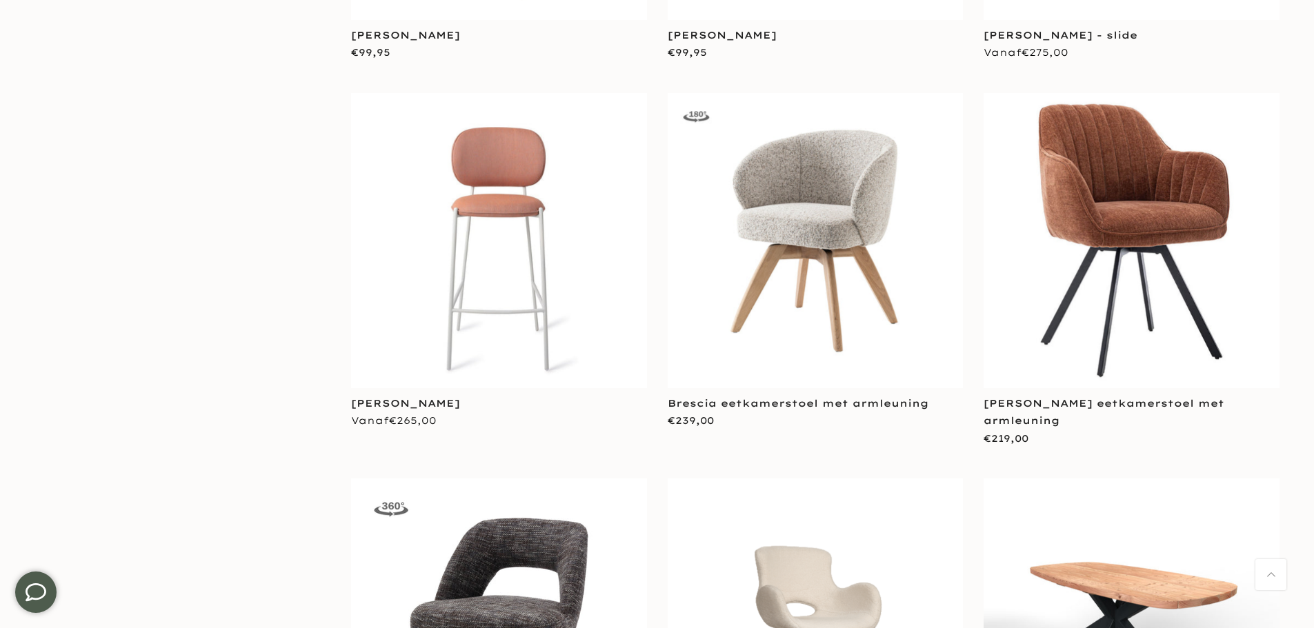 This screenshot has height=628, width=1314. I want to click on span: €219,00, so click(1006, 439).